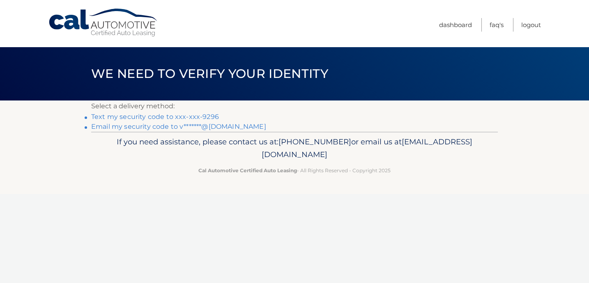 The height and width of the screenshot is (283, 589). What do you see at coordinates (531, 25) in the screenshot?
I see `a: Logout` at bounding box center [531, 25].